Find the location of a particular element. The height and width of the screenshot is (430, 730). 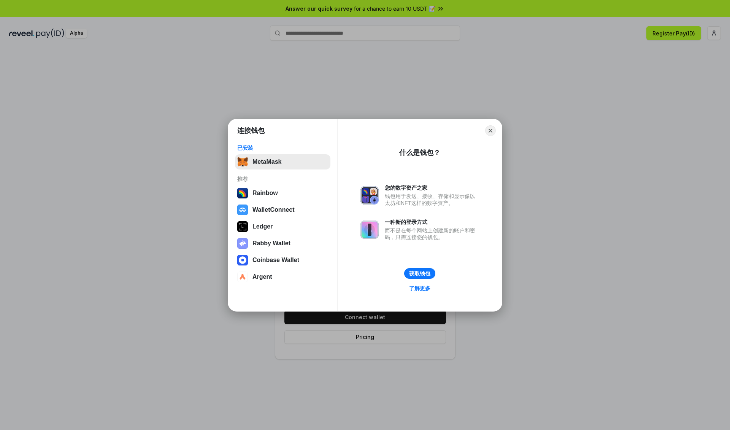

button: Ledger is located at coordinates (283, 226).